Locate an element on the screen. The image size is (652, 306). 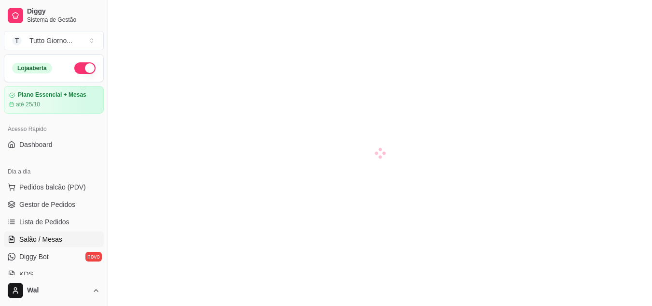
article: Plano Essencial + Mesas is located at coordinates (52, 95).